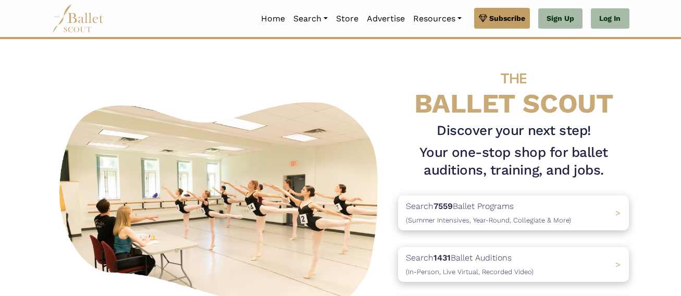 The image size is (681, 296). I want to click on b: 1431, so click(442, 258).